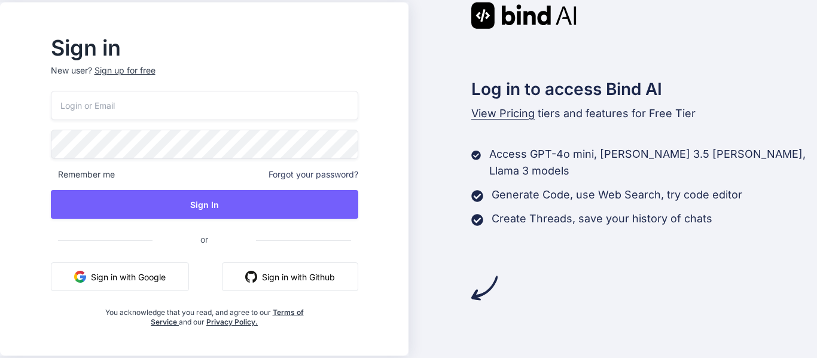 The width and height of the screenshot is (817, 358). I want to click on a: Terms of Service, so click(227, 317).